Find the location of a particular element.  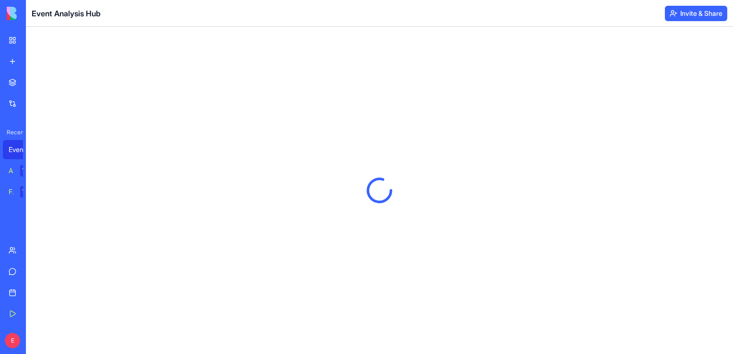

div: Feedback Form is located at coordinates (11, 192).